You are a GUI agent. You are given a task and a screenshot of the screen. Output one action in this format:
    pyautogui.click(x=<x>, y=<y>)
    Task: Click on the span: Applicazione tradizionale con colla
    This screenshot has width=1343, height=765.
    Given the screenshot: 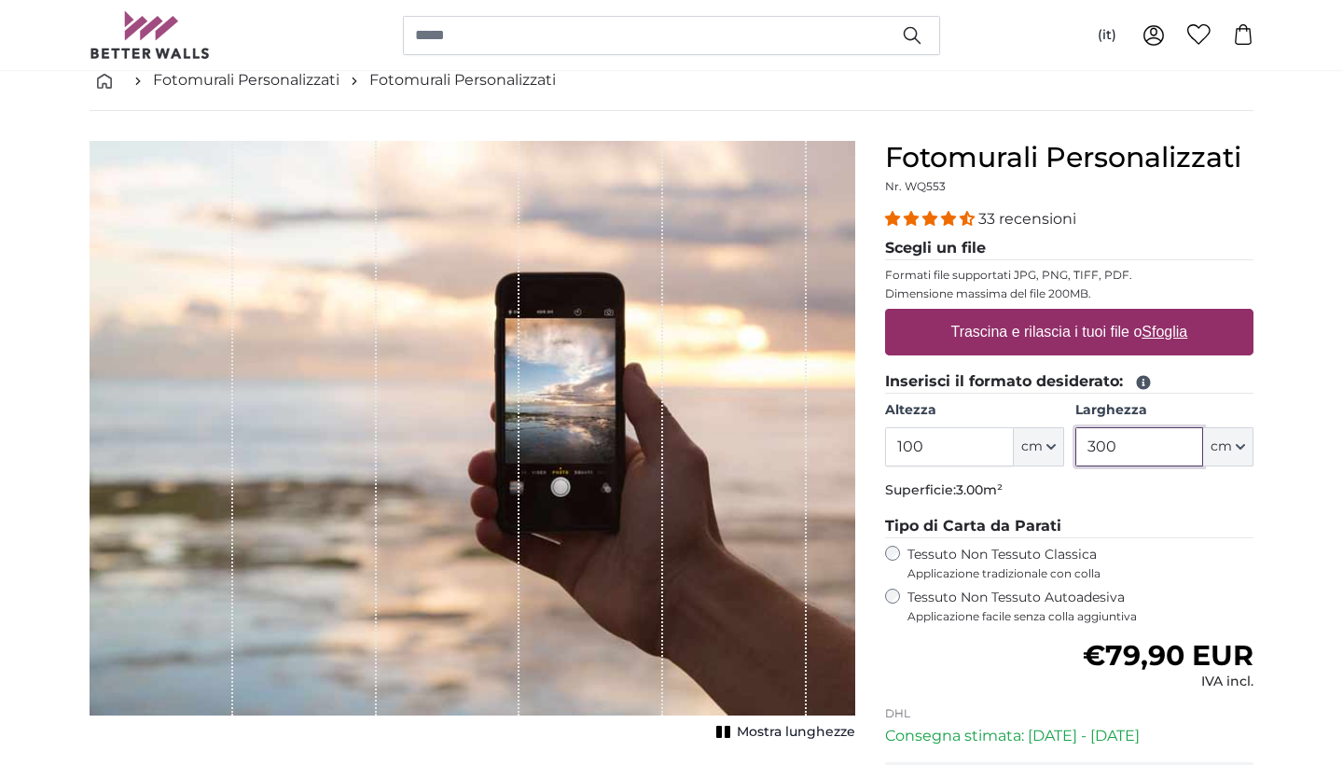 What is the action you would take?
    pyautogui.click(x=1080, y=574)
    